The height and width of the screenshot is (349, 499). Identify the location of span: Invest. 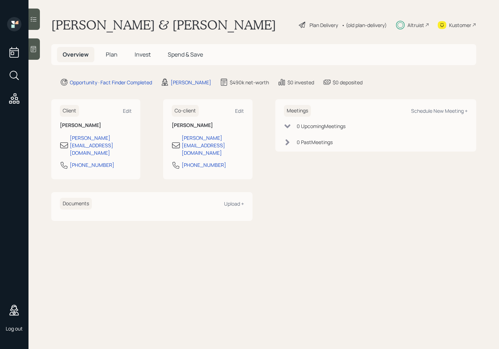
(142, 54).